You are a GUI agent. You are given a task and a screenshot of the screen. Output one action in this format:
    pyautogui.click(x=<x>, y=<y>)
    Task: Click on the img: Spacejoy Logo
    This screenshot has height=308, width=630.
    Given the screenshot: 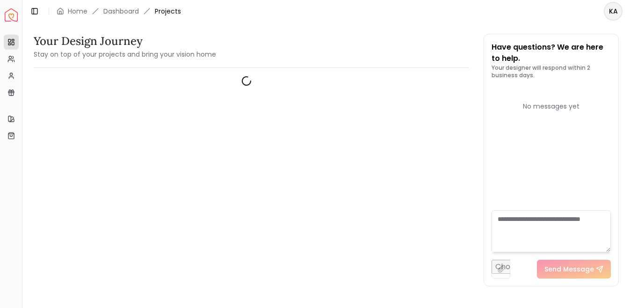 What is the action you would take?
    pyautogui.click(x=11, y=15)
    